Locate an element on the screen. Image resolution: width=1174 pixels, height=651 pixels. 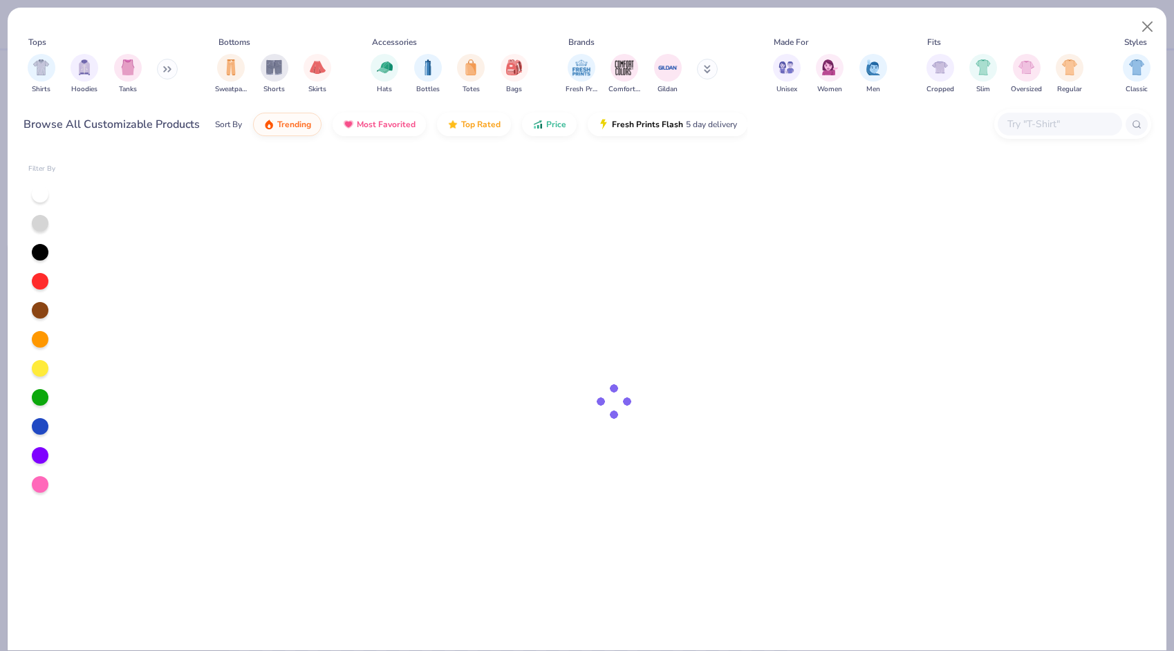
img: Cropped Image is located at coordinates (940, 67).